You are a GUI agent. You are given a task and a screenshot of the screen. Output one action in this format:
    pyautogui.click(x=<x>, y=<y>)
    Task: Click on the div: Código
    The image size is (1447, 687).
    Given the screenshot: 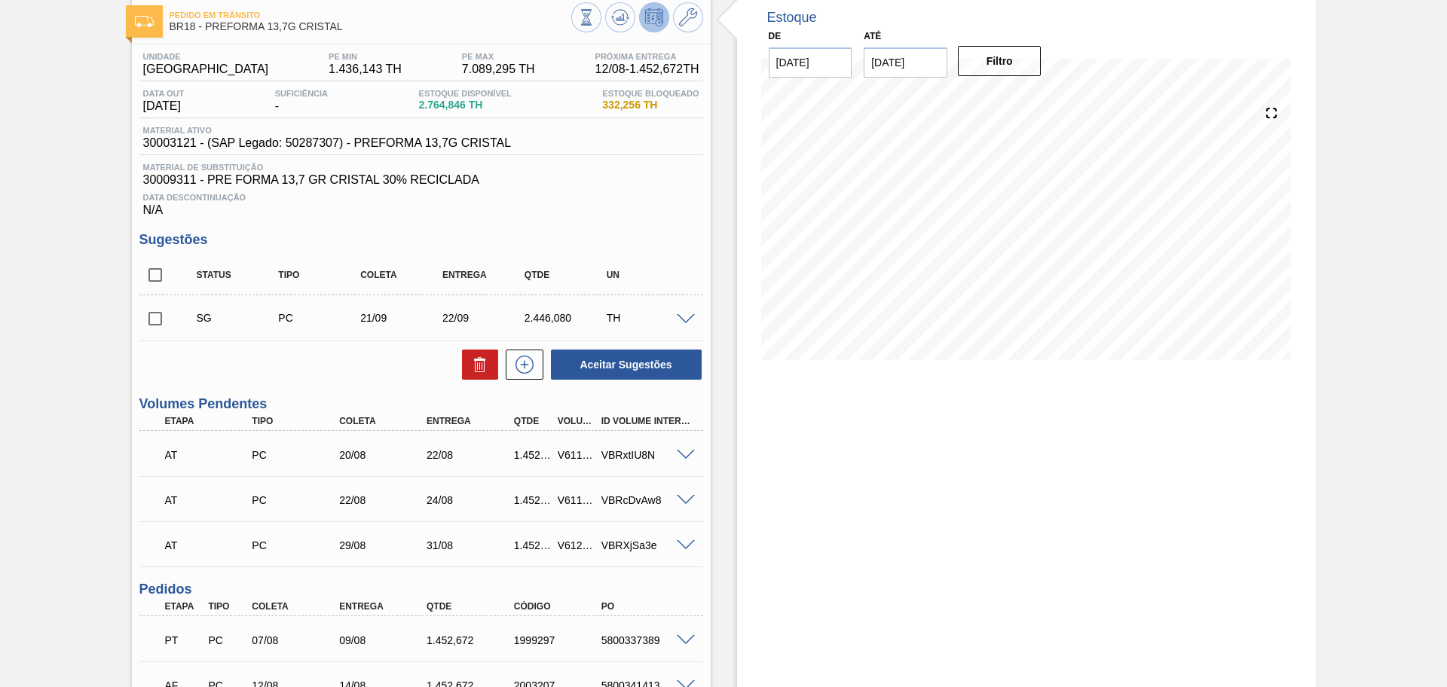 What is the action you would take?
    pyautogui.click(x=559, y=607)
    